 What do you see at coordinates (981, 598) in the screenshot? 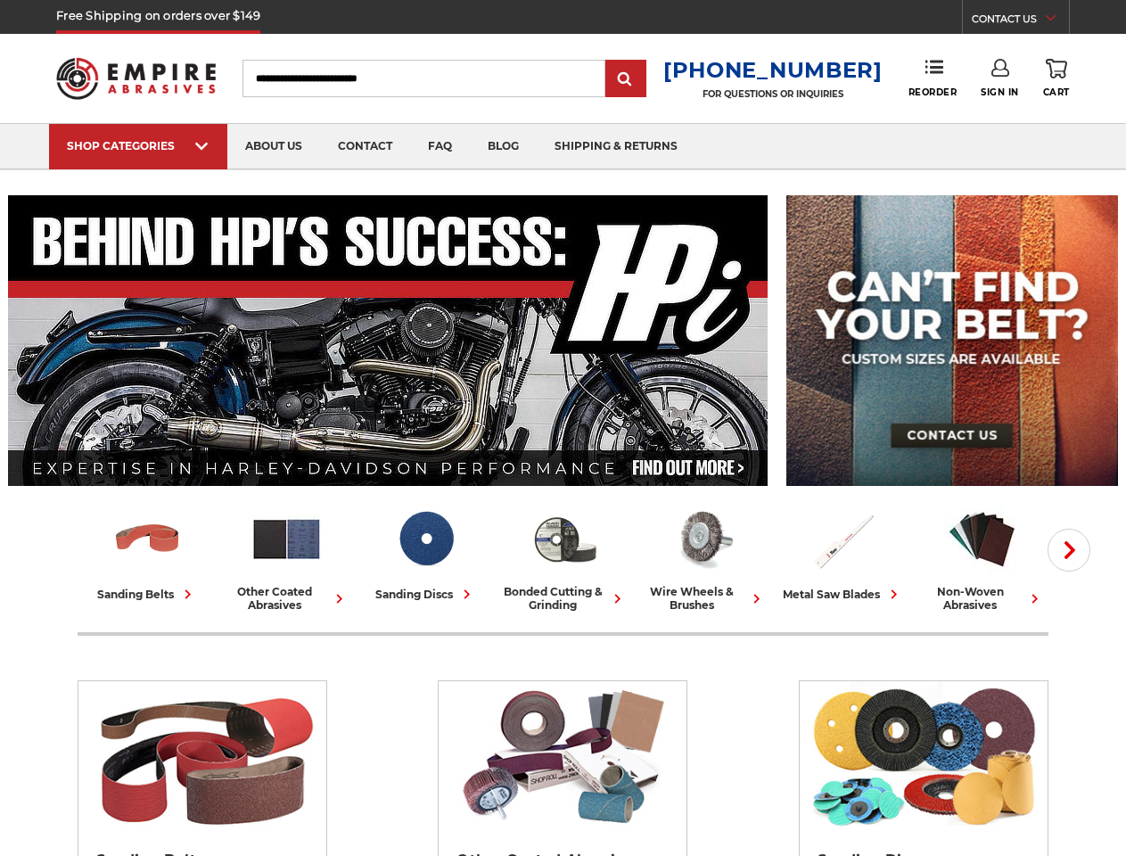
I see `div: non-woven abrasives` at bounding box center [981, 598].